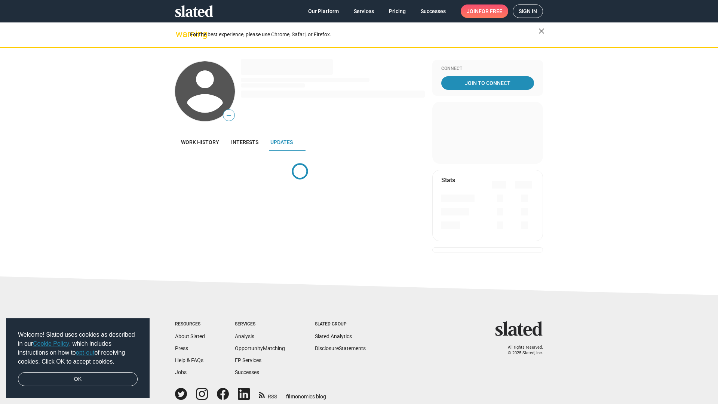  I want to click on a: DisclosureStatements, so click(340, 348).